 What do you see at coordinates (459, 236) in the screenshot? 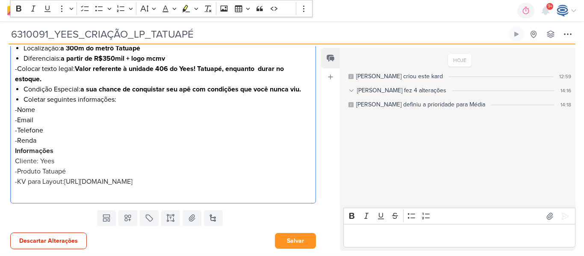
I see `div: Editor editing area: main` at bounding box center [459, 236].